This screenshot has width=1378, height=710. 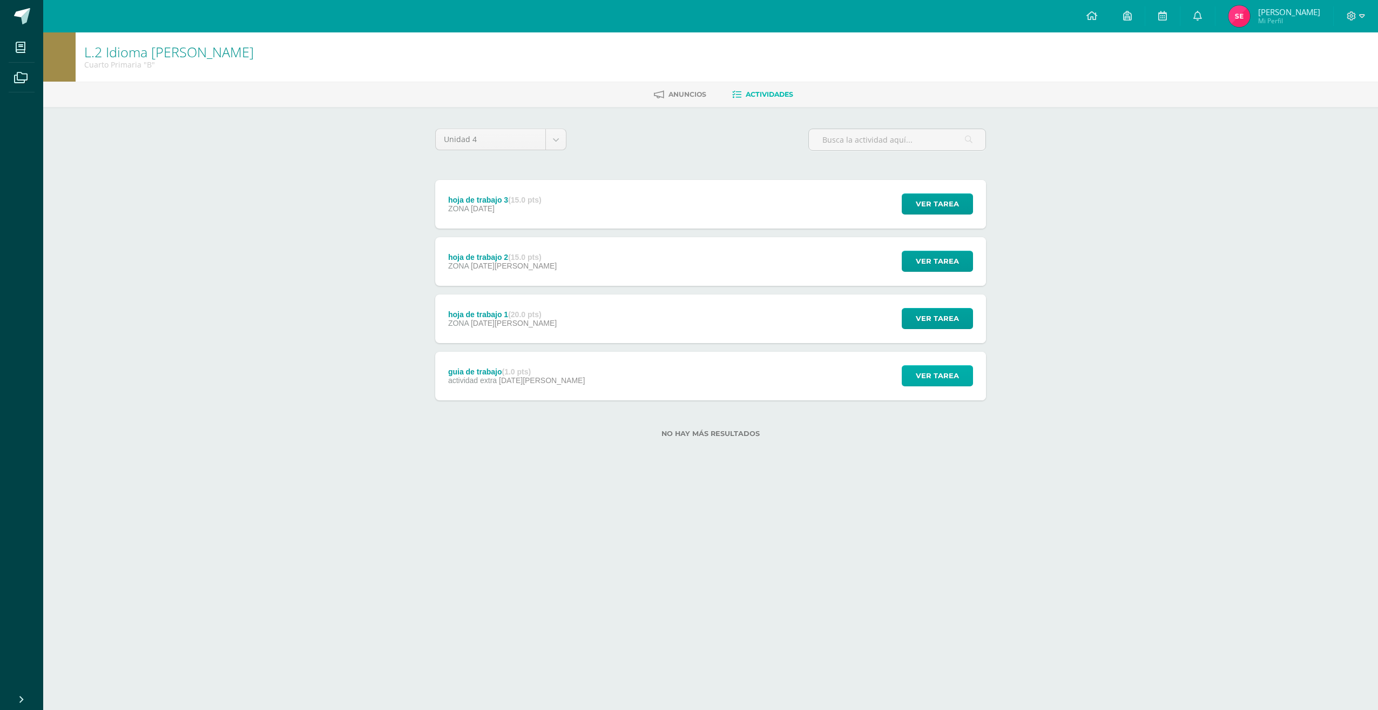 What do you see at coordinates (169, 64) in the screenshot?
I see `div: Cuarto Primaria 'B'` at bounding box center [169, 64].